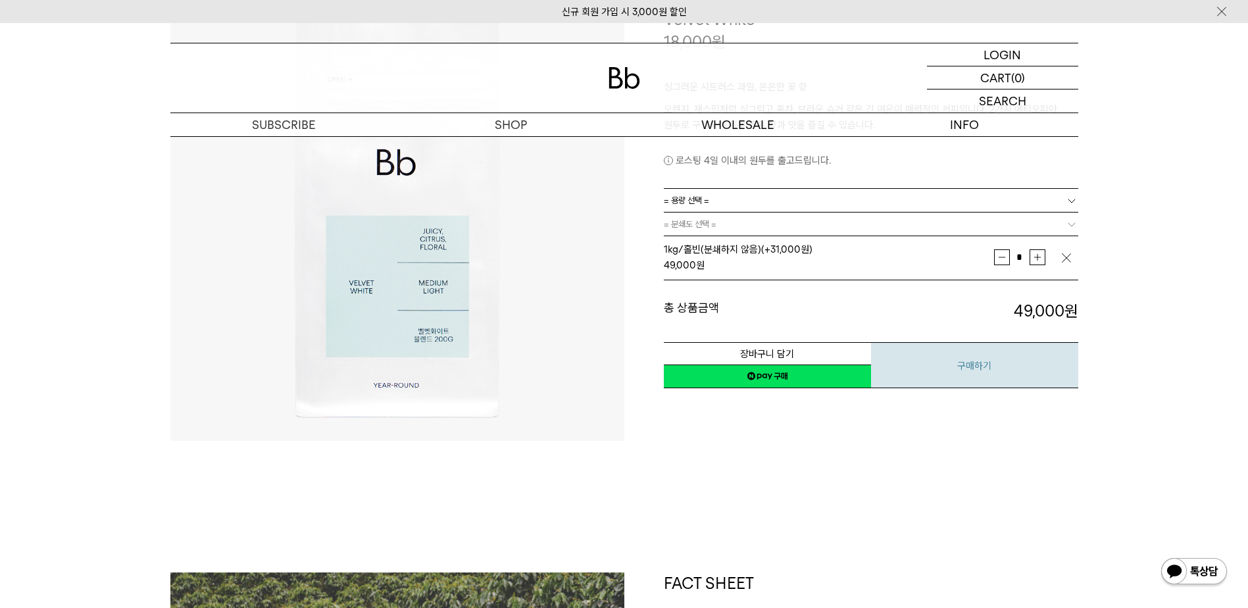  I want to click on button: 장바구니 담기, so click(767, 353).